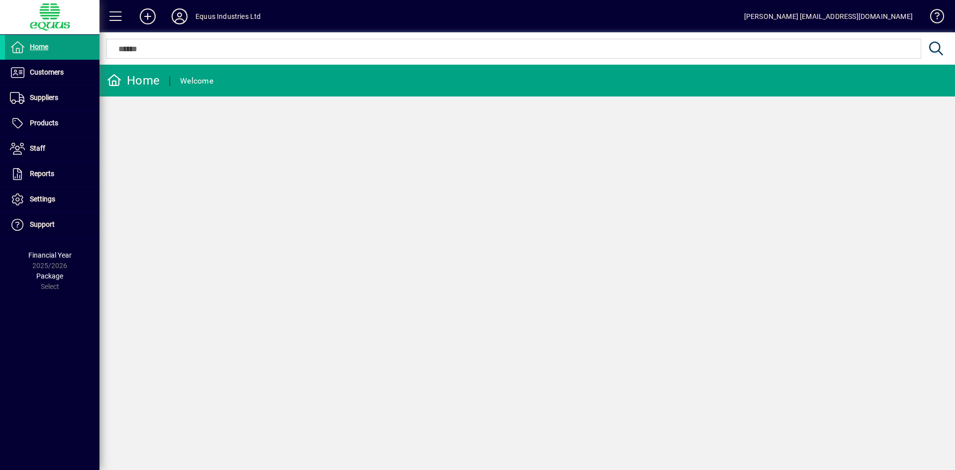 The height and width of the screenshot is (470, 955). I want to click on a: Support, so click(52, 225).